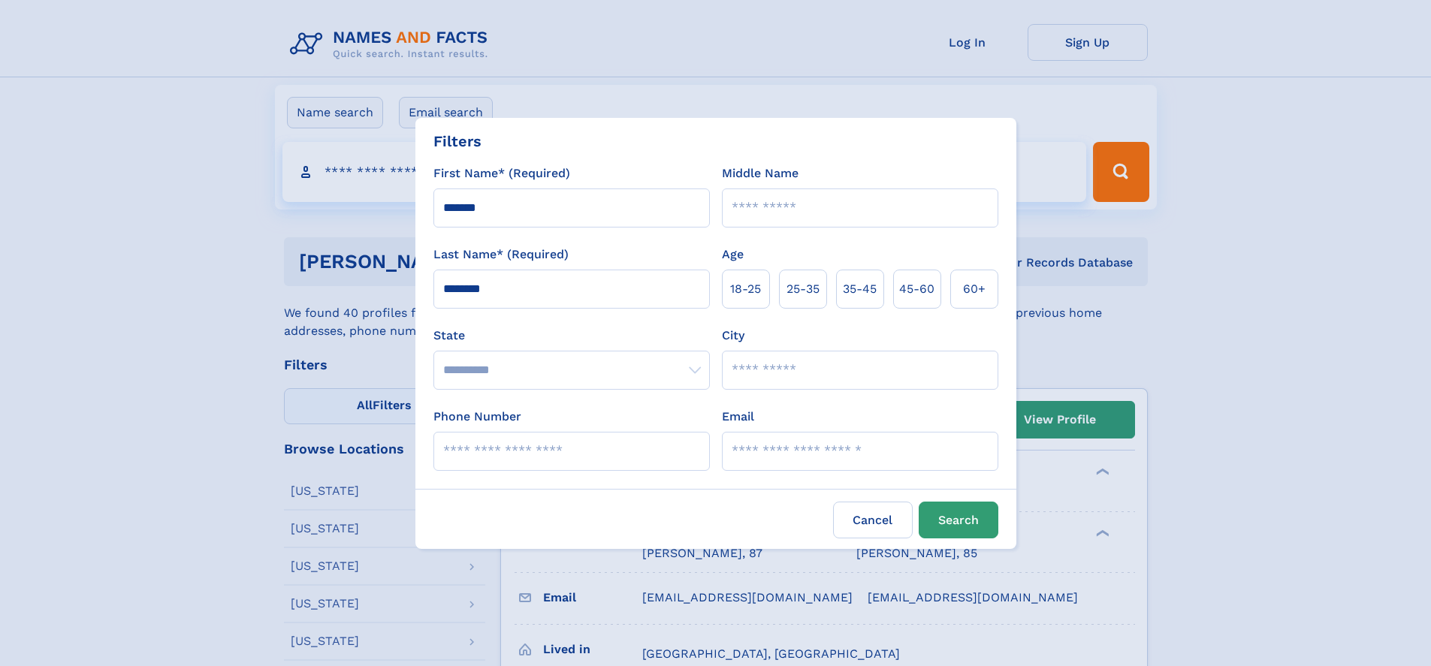 This screenshot has height=666, width=1431. I want to click on span: 18‑25, so click(745, 289).